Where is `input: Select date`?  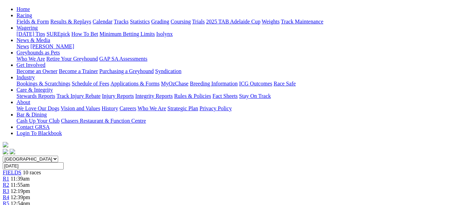 input: Select date is located at coordinates (33, 165).